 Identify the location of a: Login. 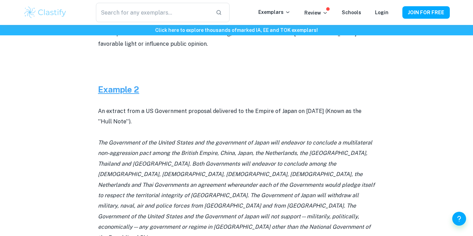
(381, 12).